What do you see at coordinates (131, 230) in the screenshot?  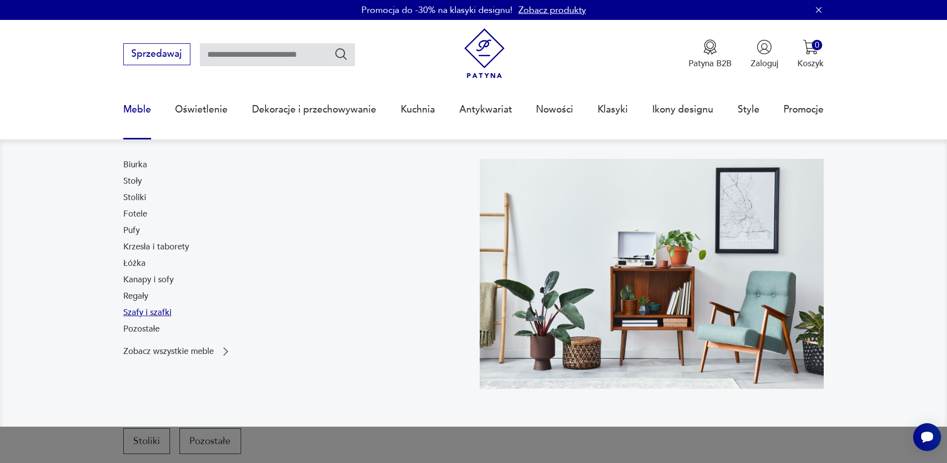 I see `a: Pufy` at bounding box center [131, 230].